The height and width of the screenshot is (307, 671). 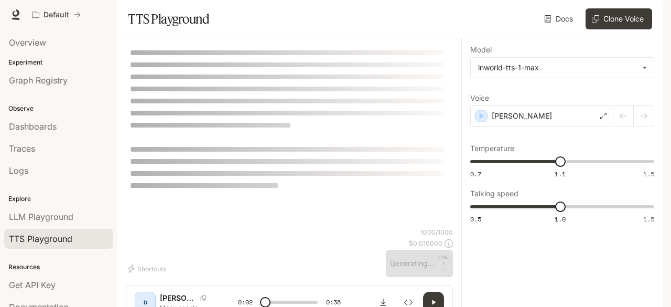 I want to click on span: 0.5, so click(x=475, y=219).